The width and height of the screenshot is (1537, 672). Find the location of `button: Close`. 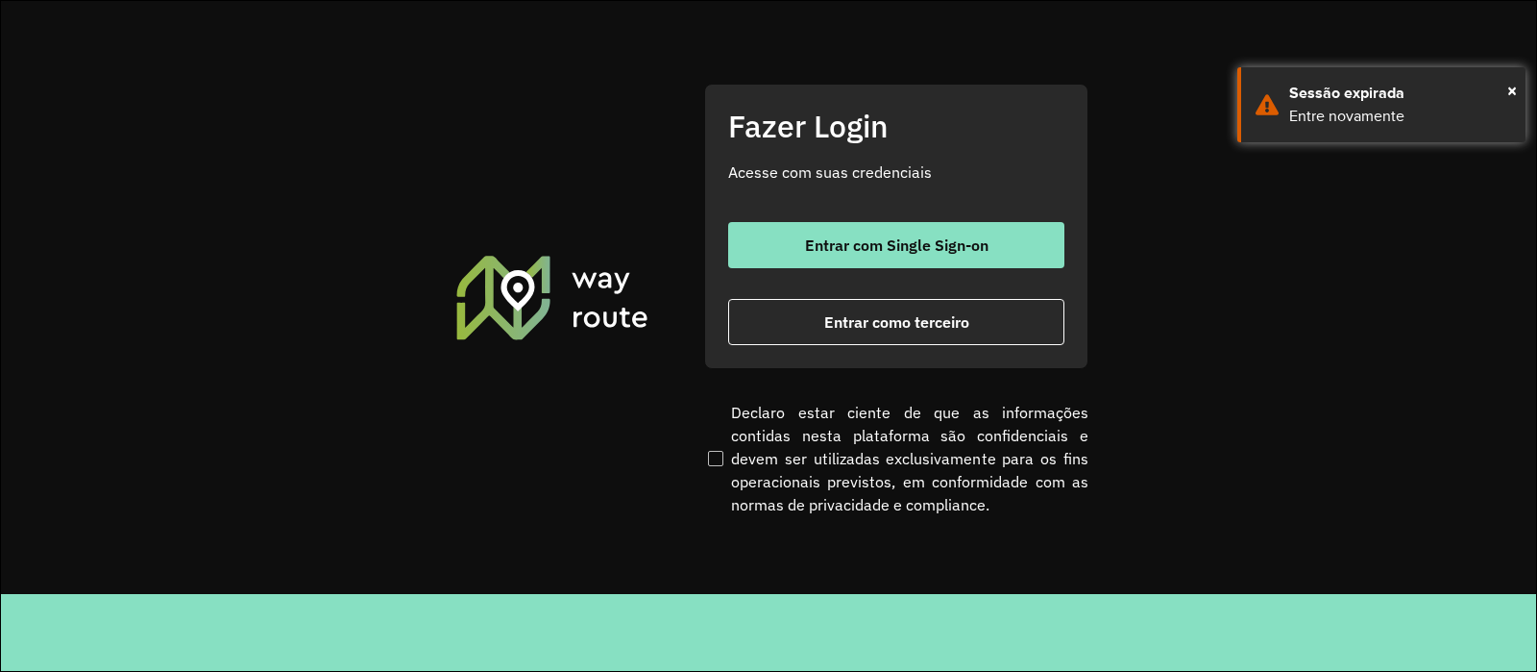

button: Close is located at coordinates (1512, 90).